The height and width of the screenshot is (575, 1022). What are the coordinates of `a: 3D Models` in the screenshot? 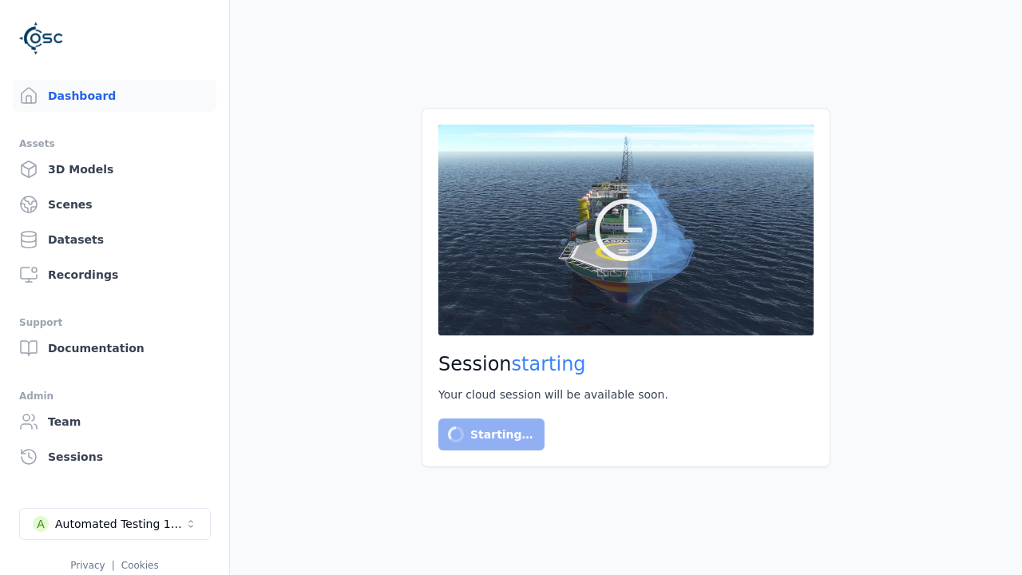 It's located at (114, 169).